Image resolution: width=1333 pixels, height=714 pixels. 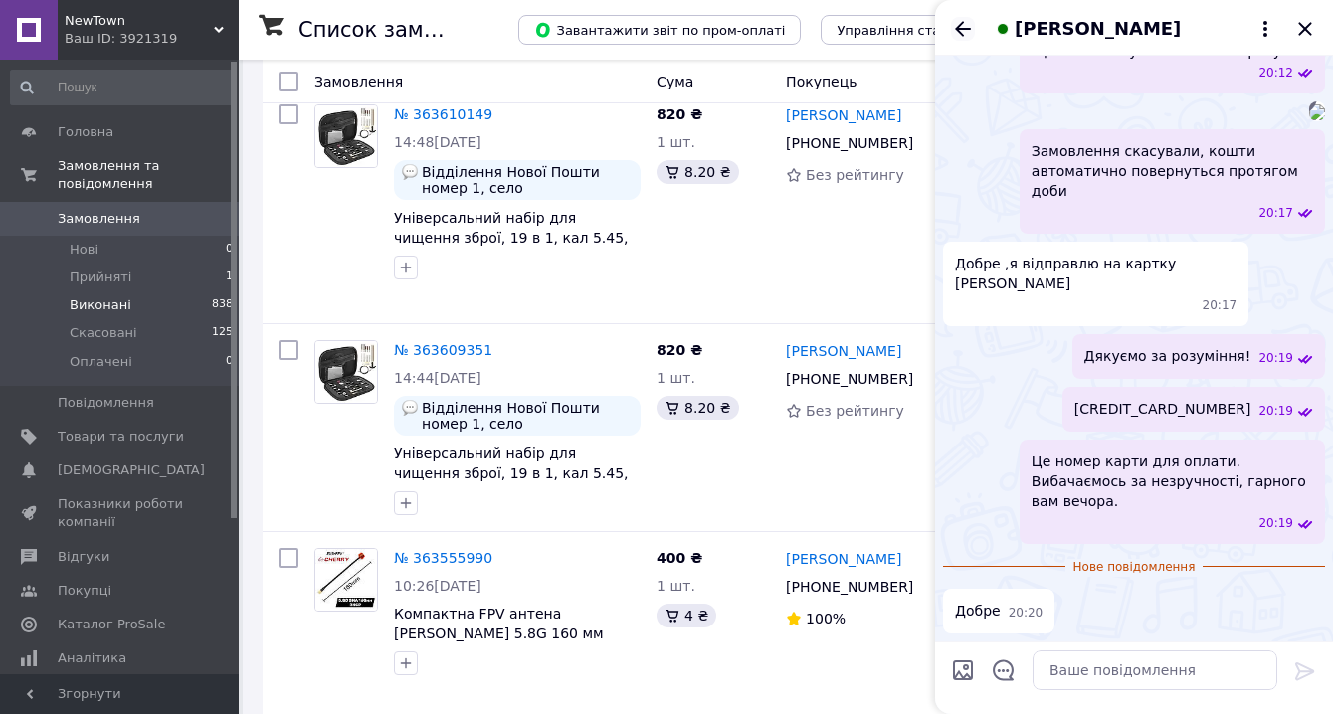 What do you see at coordinates (120, 437) in the screenshot?
I see `span: Товари та послуги` at bounding box center [120, 437].